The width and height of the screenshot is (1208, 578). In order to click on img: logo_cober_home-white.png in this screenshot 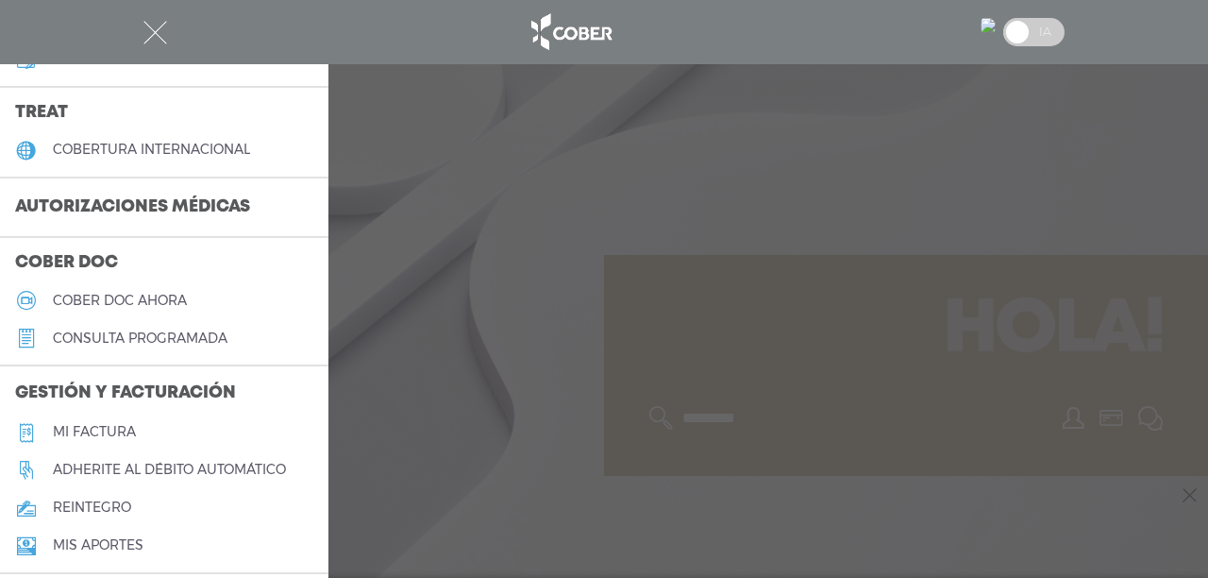, I will do `click(570, 32)`.